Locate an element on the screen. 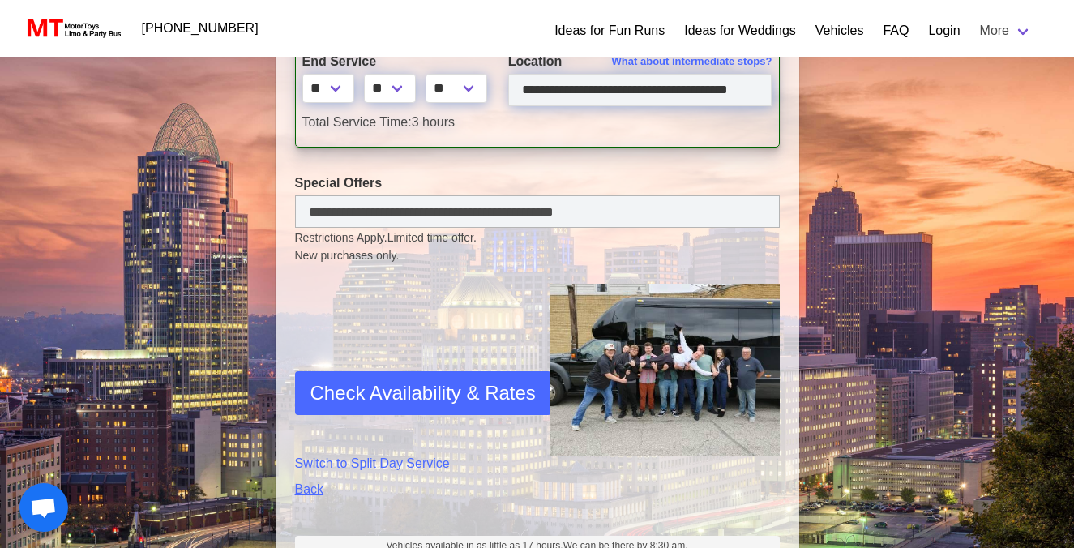 Image resolution: width=1074 pixels, height=548 pixels. button: Check Availability & Rates is located at coordinates (423, 393).